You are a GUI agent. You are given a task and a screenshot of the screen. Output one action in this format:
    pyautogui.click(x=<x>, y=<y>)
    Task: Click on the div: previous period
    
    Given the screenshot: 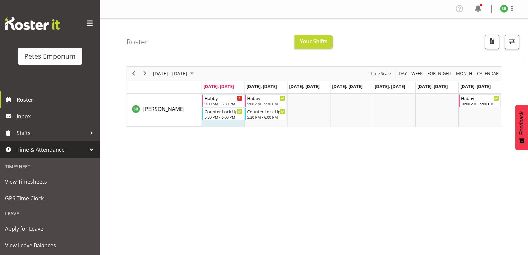 What is the action you would take?
    pyautogui.click(x=134, y=74)
    